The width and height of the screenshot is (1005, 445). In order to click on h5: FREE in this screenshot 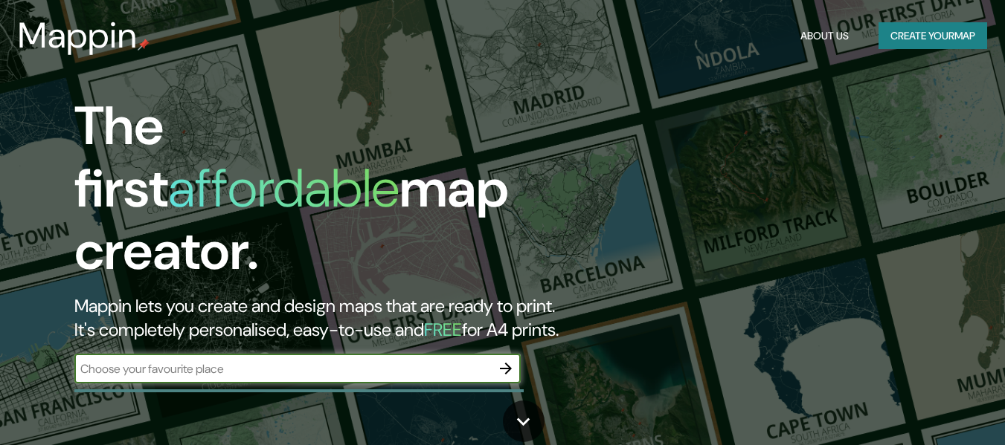, I will do `click(442, 329)`.